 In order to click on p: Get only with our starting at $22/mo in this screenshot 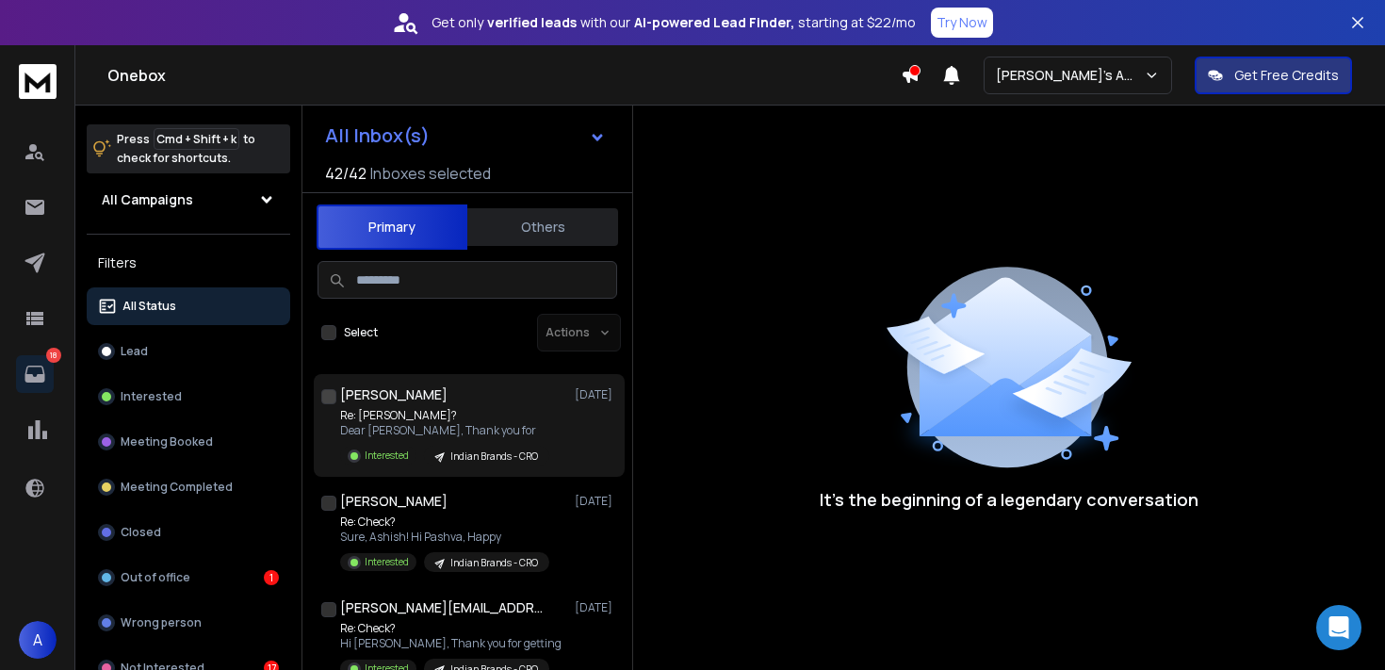, I will do `click(674, 23)`.